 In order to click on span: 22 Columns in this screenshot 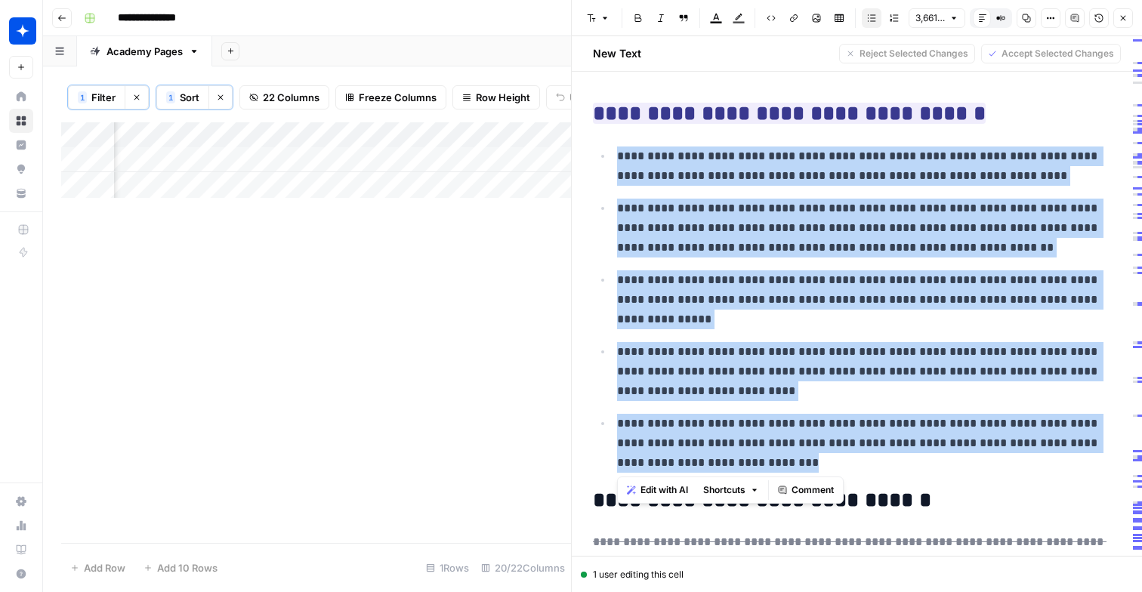, I will do `click(291, 97)`.